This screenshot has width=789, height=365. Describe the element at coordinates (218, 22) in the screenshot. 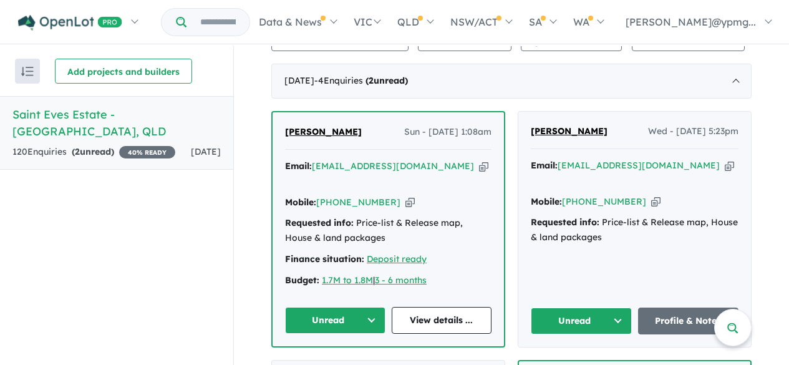

I see `input: Try estate name, suburb, builder or developer` at that location.